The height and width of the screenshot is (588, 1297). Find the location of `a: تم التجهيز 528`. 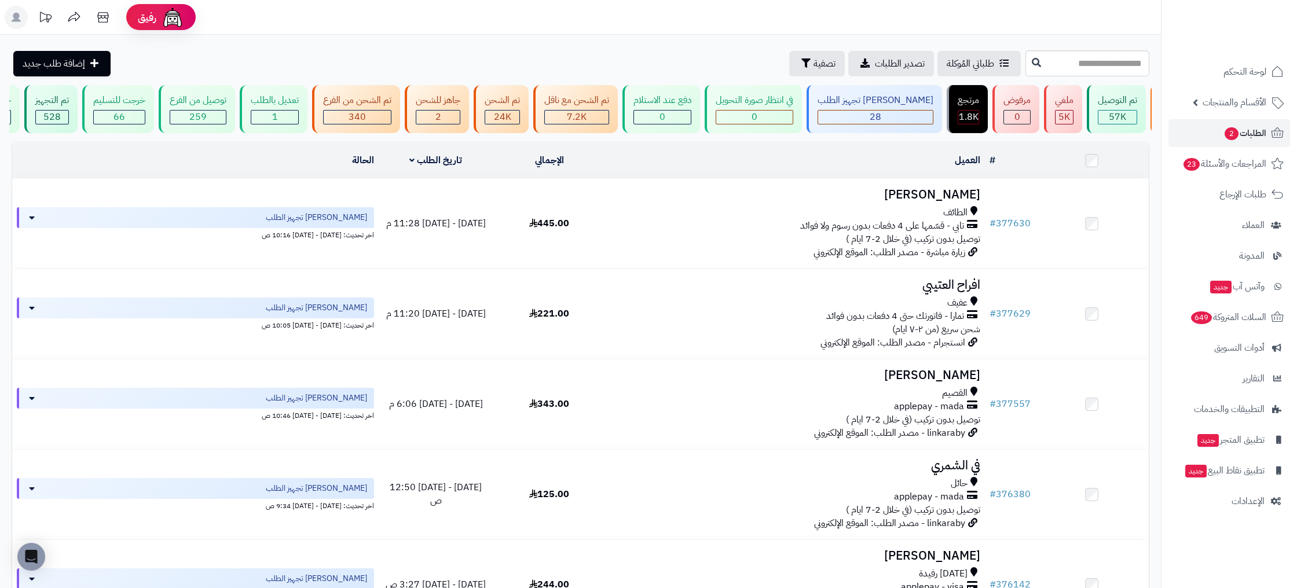

a: تم التجهيز 528 is located at coordinates (51, 109).